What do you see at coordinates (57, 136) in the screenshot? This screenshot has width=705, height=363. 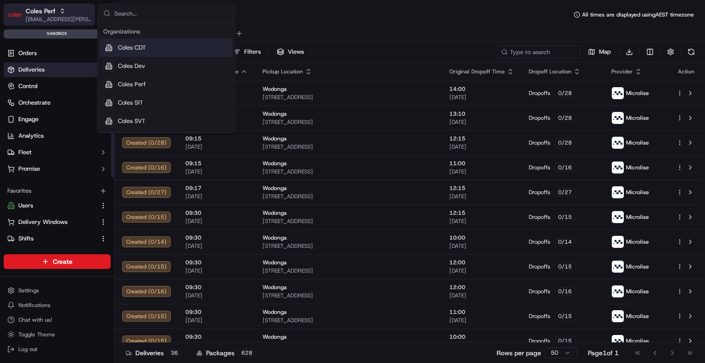 I see `a: Analytics` at bounding box center [57, 136].